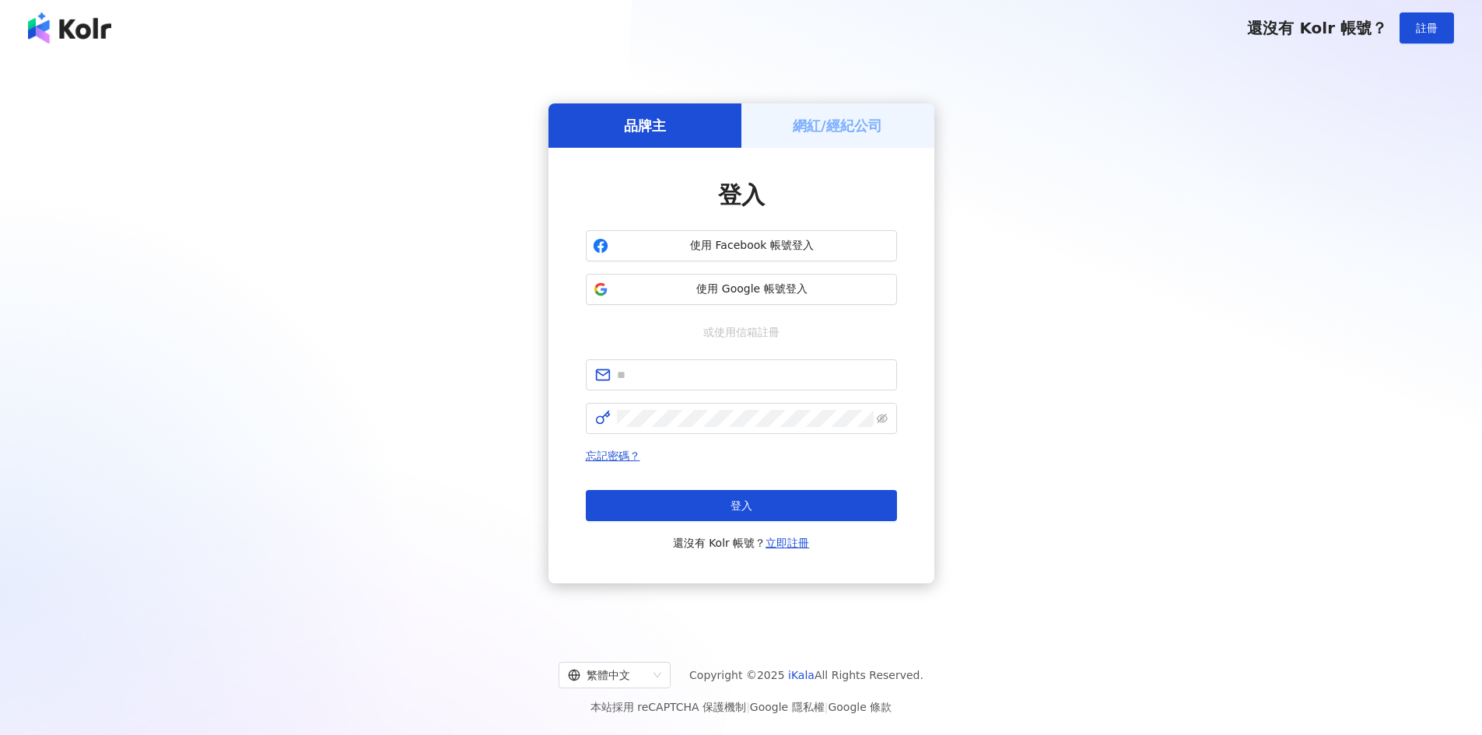 The height and width of the screenshot is (735, 1482). Describe the element at coordinates (882, 419) in the screenshot. I see `span: eye-invisible` at that location.